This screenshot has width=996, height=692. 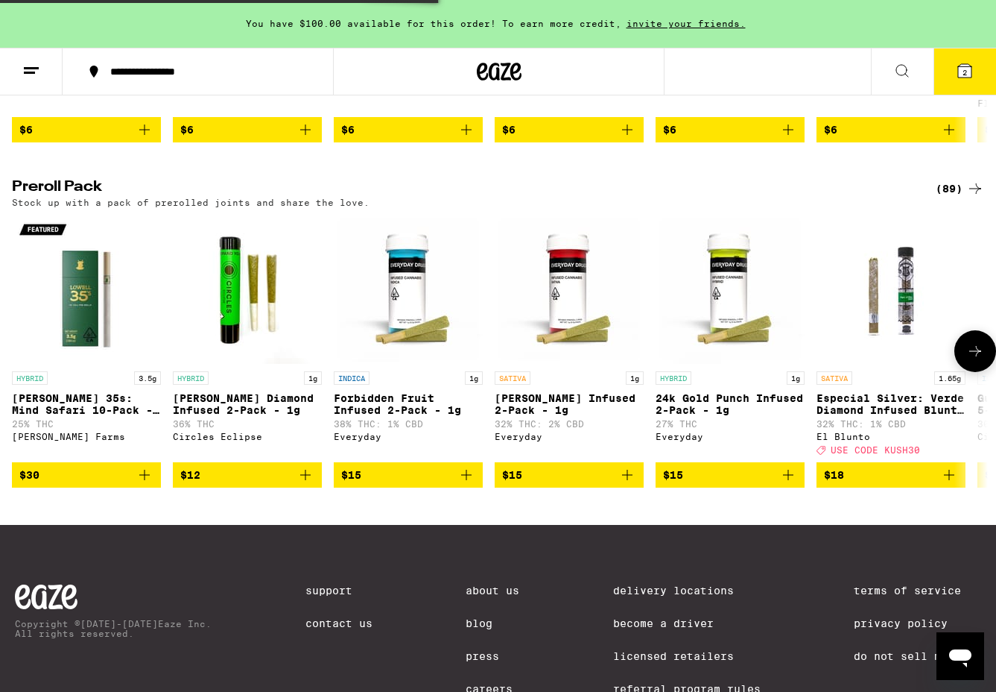 What do you see at coordinates (247, 289) in the screenshot?
I see `img: Circles Eclipse - Runtz Diamond Infused 2-Pack - 1g` at bounding box center [247, 289].